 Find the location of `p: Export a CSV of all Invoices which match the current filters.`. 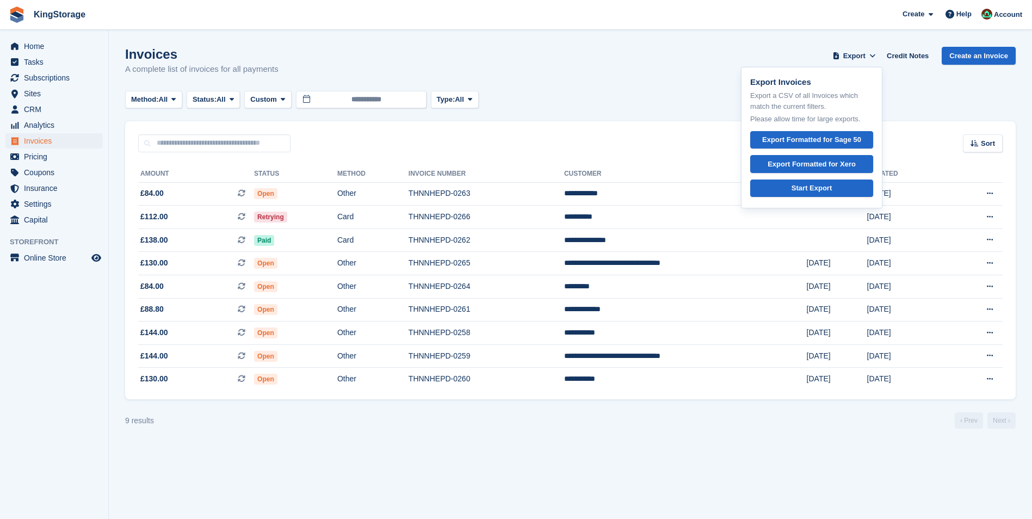

p: Export a CSV of all Invoices which match the current filters. is located at coordinates (812, 101).